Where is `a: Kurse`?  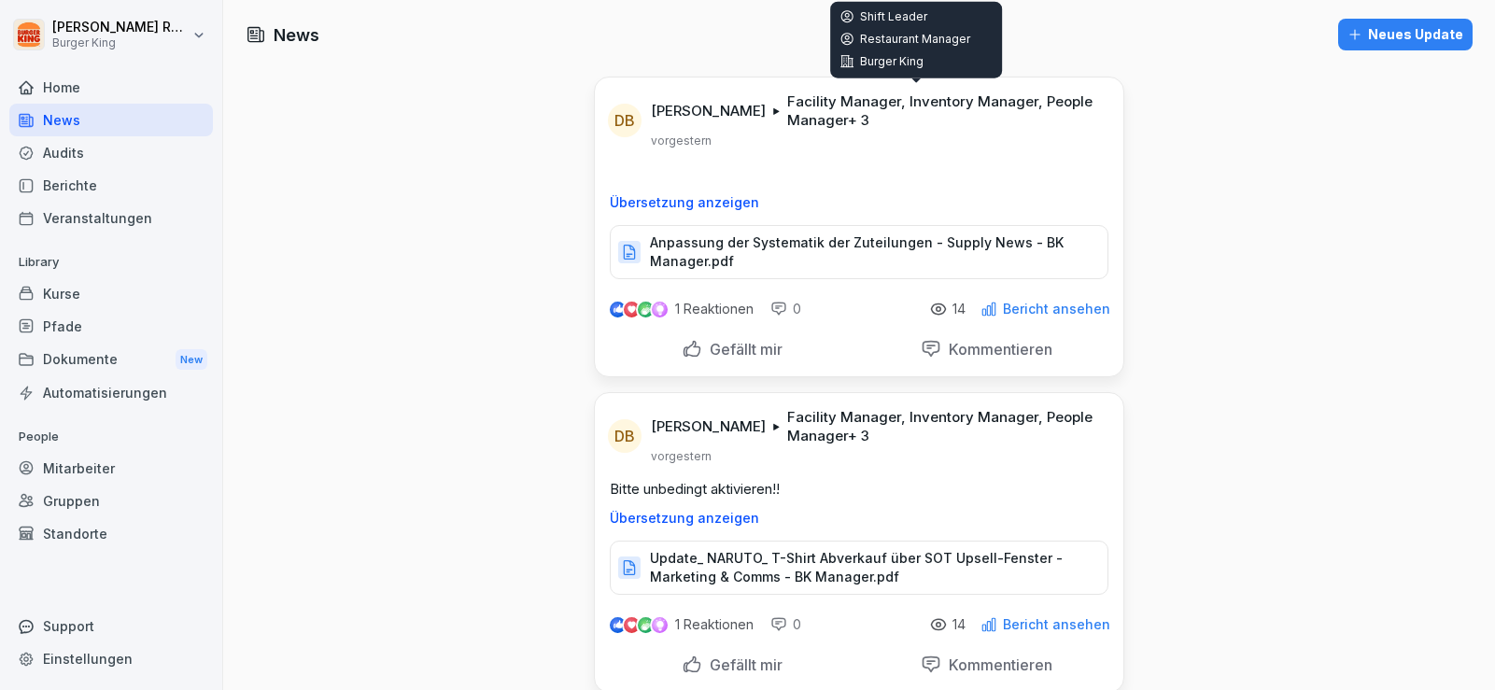 a: Kurse is located at coordinates (111, 293).